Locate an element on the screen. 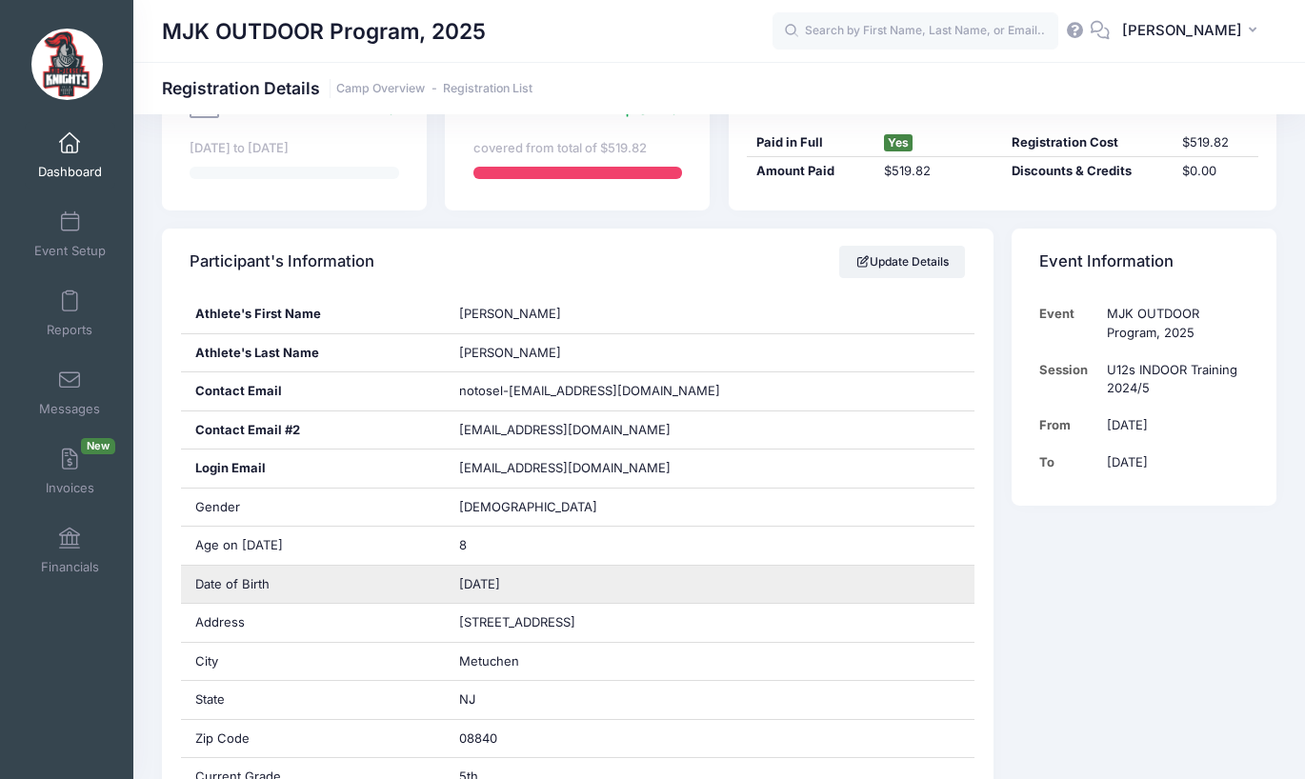  span: Yes is located at coordinates (898, 143).